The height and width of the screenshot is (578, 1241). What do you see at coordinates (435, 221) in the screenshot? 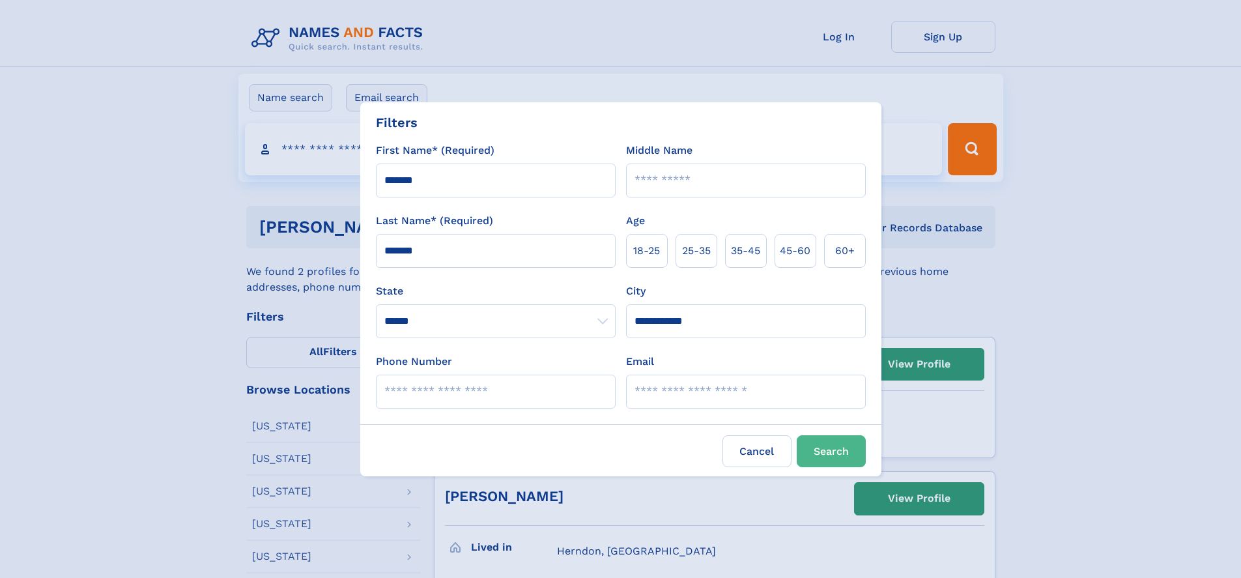
I see `label: Last Name* (Required)` at bounding box center [435, 221].